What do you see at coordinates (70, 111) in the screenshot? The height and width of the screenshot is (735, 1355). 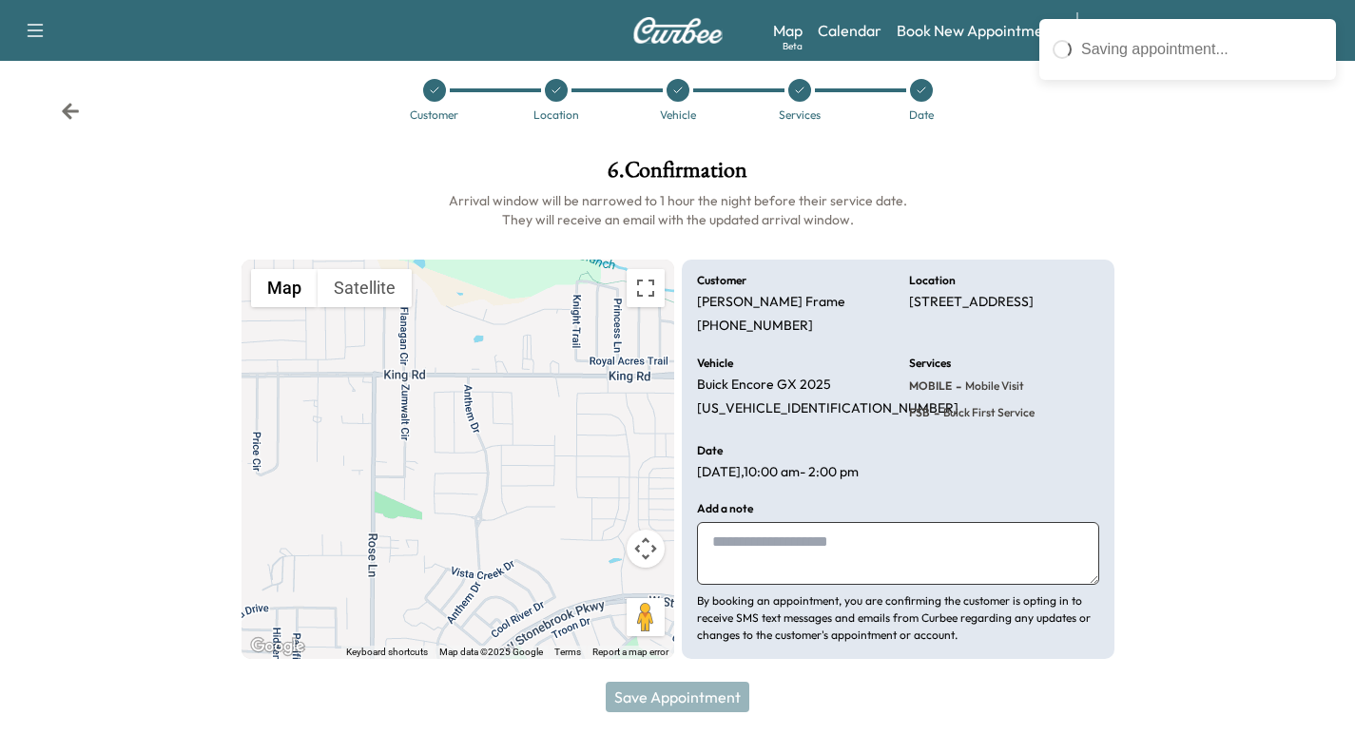 I see `div: Back` at bounding box center [70, 111].